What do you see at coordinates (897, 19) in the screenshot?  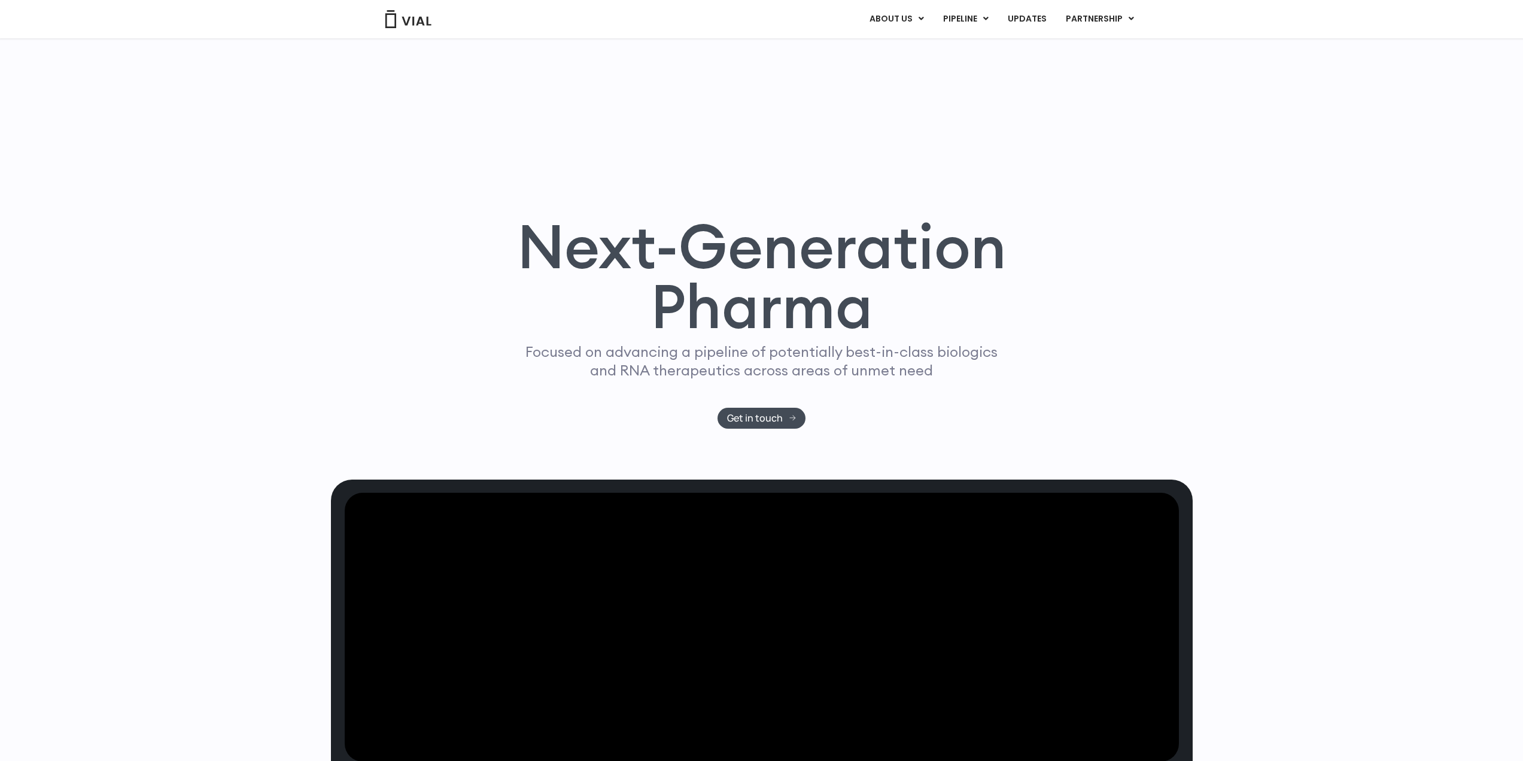 I see `a: ABOUT USMenu Toggle` at bounding box center [897, 19].